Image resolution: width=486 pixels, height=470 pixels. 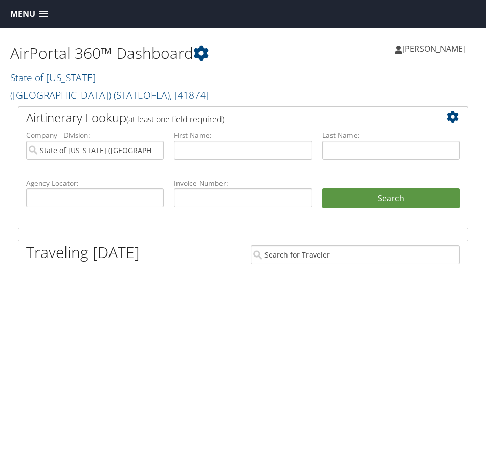 What do you see at coordinates (391, 135) in the screenshot?
I see `label: Last Name:` at bounding box center [391, 135].